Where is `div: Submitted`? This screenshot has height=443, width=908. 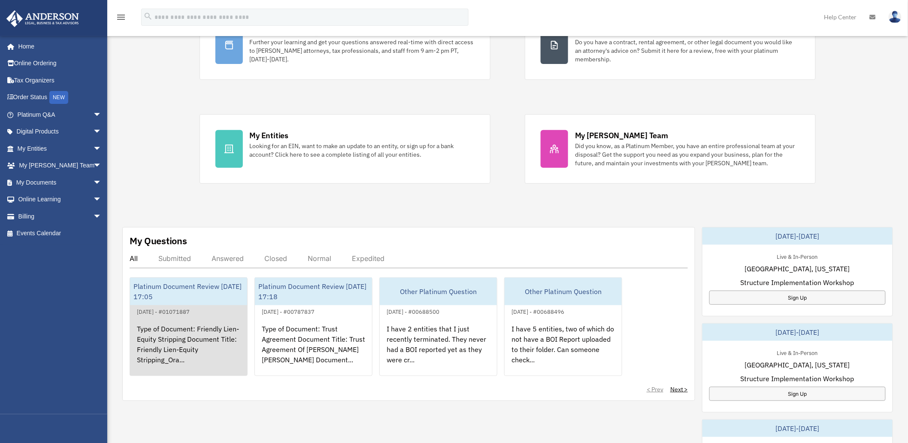
div: Submitted is located at coordinates (175, 258).